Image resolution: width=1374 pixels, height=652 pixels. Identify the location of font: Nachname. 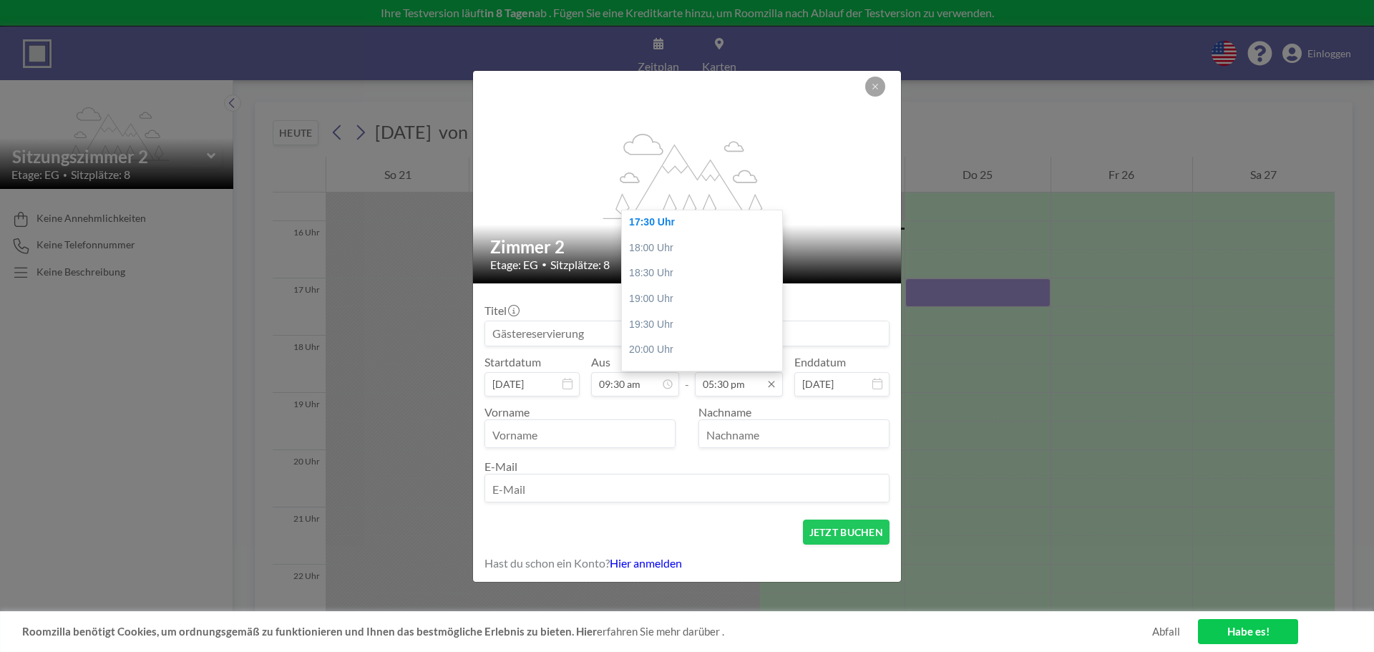
(725, 412).